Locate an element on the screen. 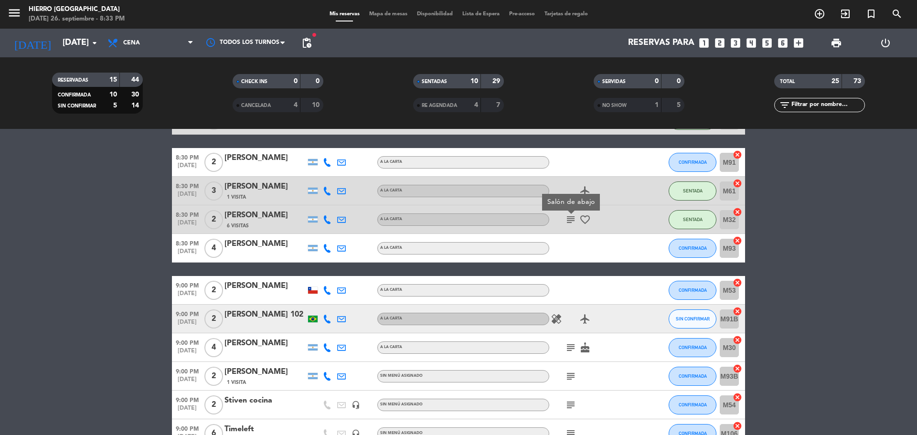 The width and height of the screenshot is (917, 435). span: Pre-acceso is located at coordinates (522, 14).